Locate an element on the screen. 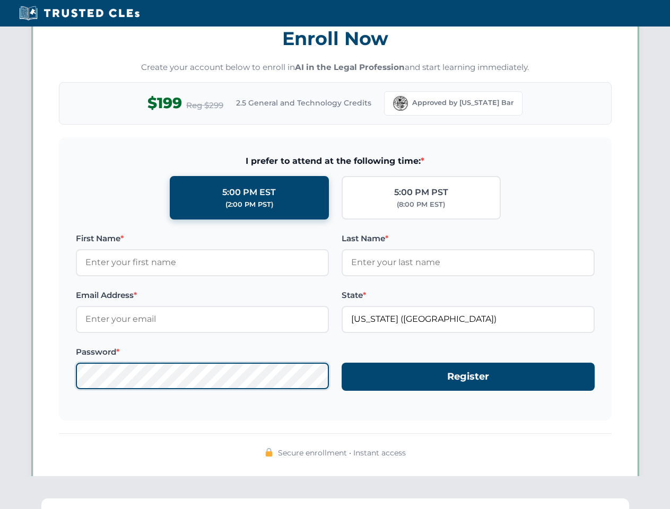 The width and height of the screenshot is (670, 509). span: $199 is located at coordinates (164, 103).